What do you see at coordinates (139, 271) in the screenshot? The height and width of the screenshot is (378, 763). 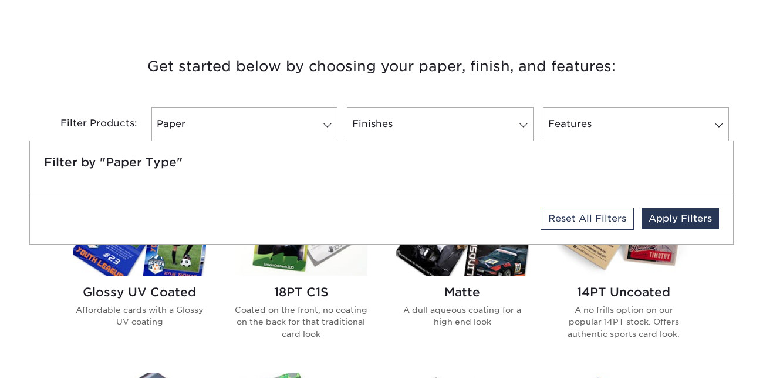 I see `a: Glossy UV Coated Trading Cards Glossy UV Coated Affordable cards with a Glossy UV coating` at bounding box center [139, 271].